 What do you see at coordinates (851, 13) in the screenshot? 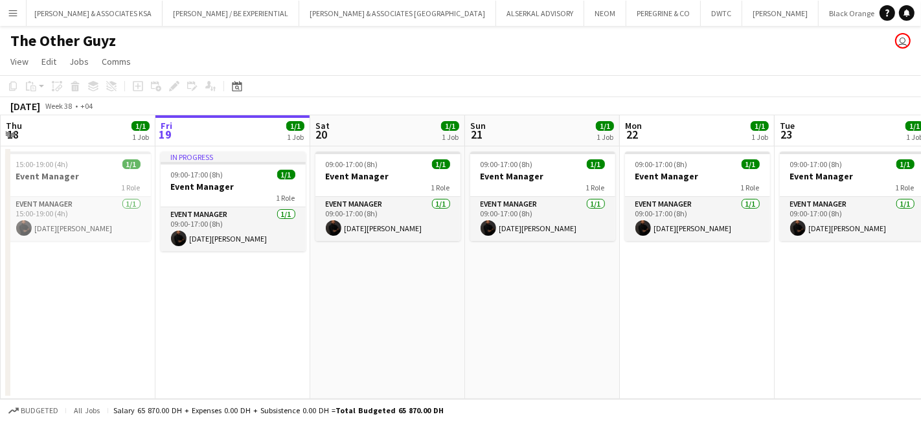
I see `button: Black Orange` at bounding box center [851, 13].